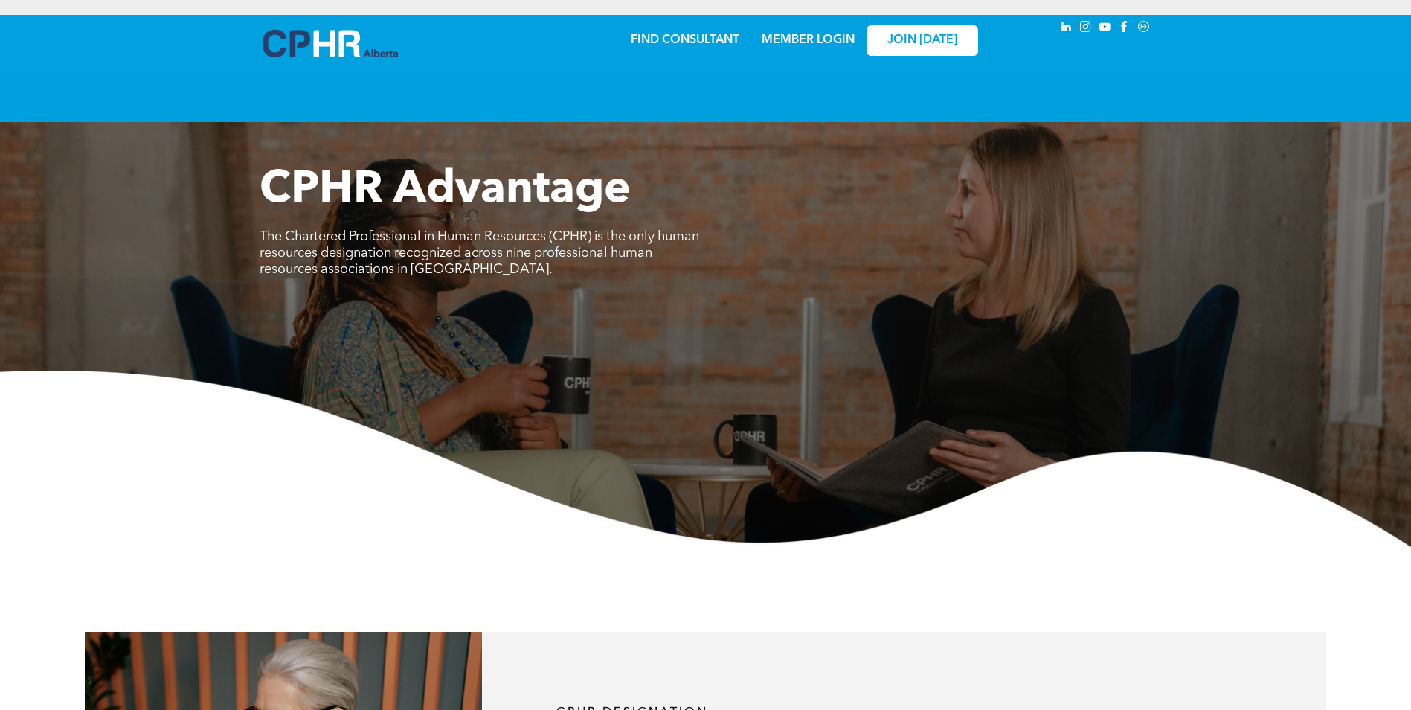 The width and height of the screenshot is (1411, 710). I want to click on span: CPHR Advantage, so click(445, 190).